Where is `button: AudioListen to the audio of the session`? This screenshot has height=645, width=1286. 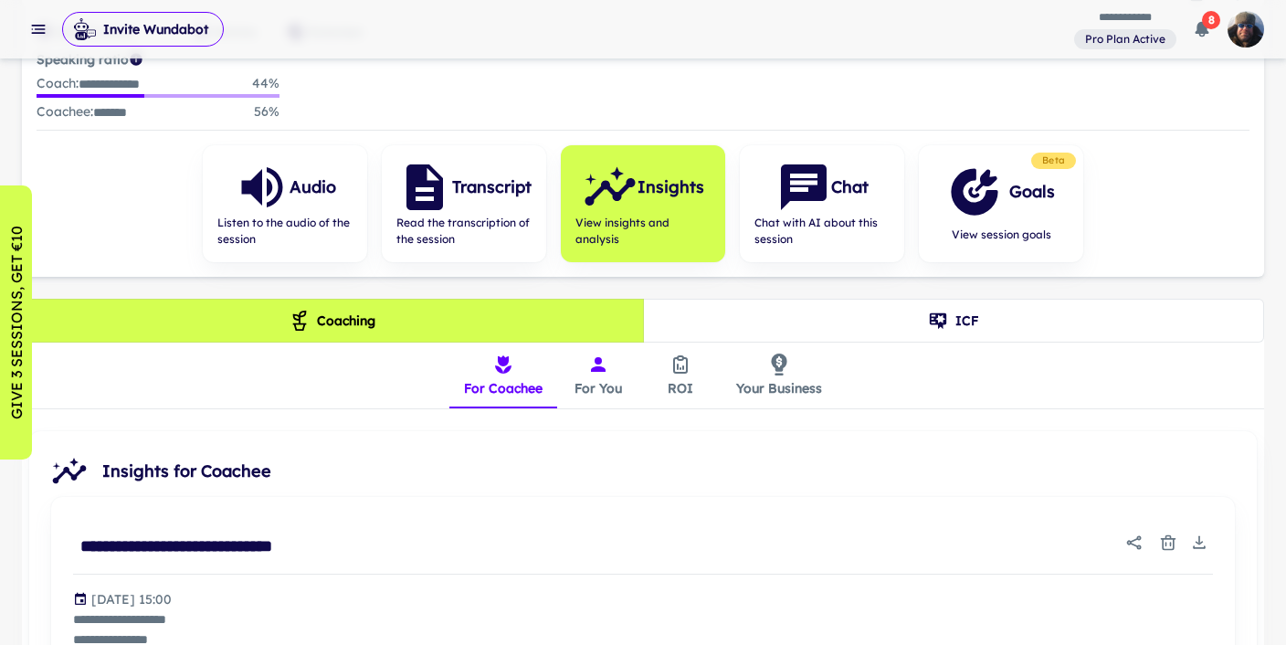 button: AudioListen to the audio of the session is located at coordinates (285, 204).